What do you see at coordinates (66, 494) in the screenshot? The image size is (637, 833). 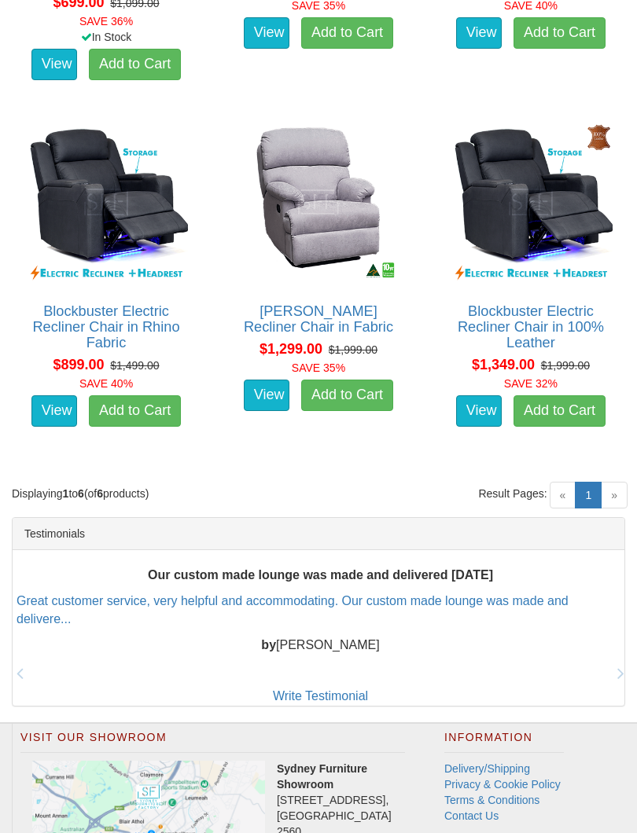 I see `strong: 1` at bounding box center [66, 494].